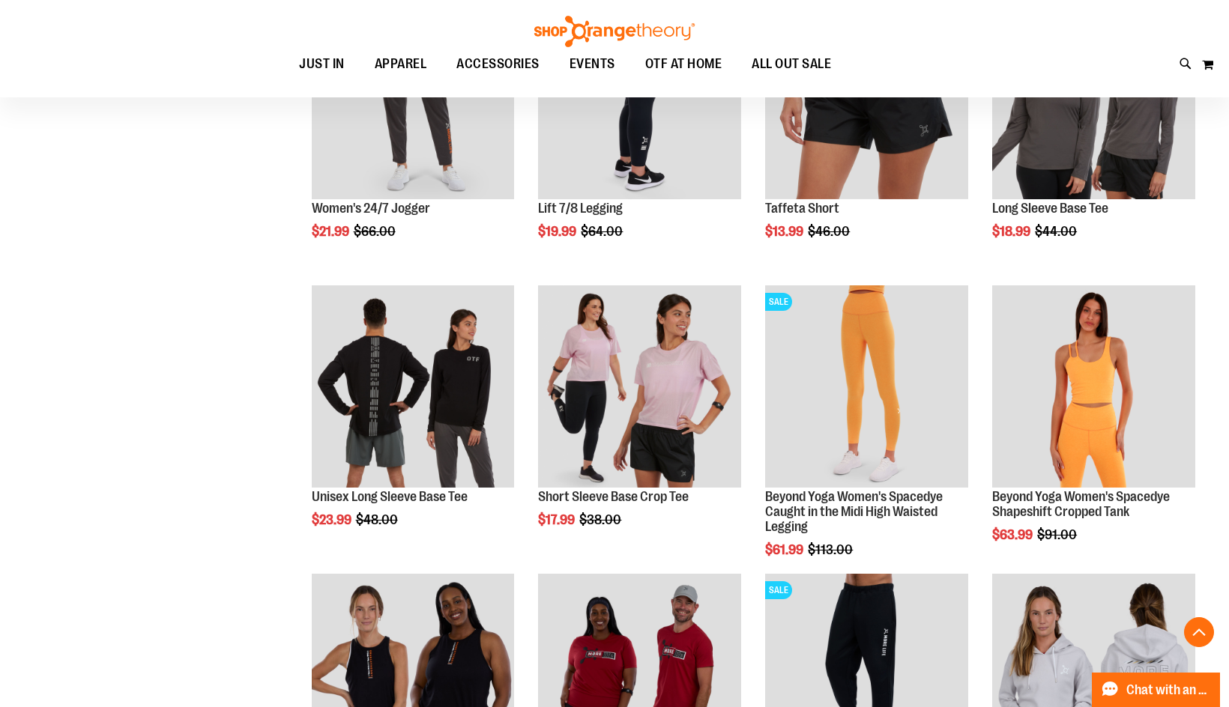  What do you see at coordinates (1156, 690) in the screenshot?
I see `button: Chat with an Expert` at bounding box center [1156, 690].